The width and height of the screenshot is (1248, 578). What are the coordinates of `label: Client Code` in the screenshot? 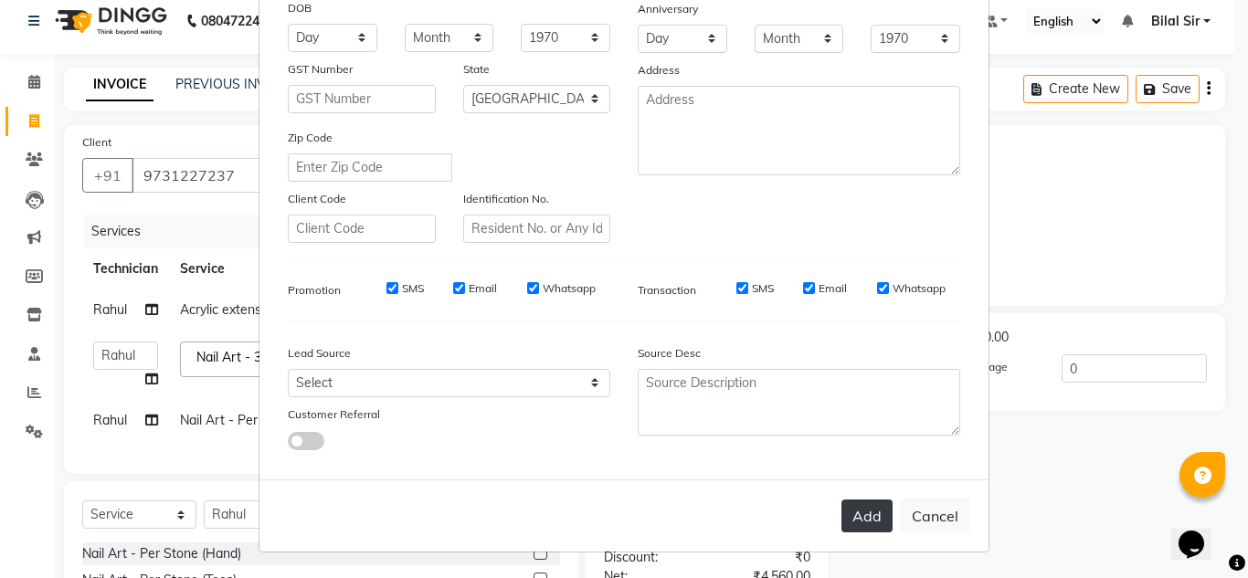 It's located at (317, 199).